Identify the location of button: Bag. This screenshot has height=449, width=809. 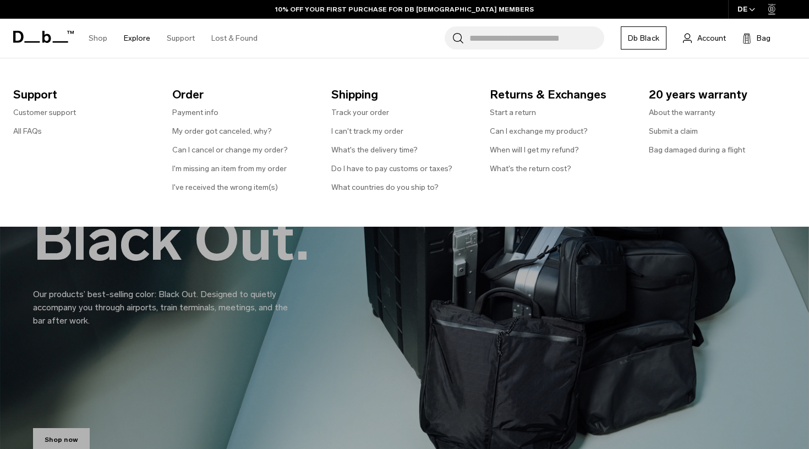
(756, 38).